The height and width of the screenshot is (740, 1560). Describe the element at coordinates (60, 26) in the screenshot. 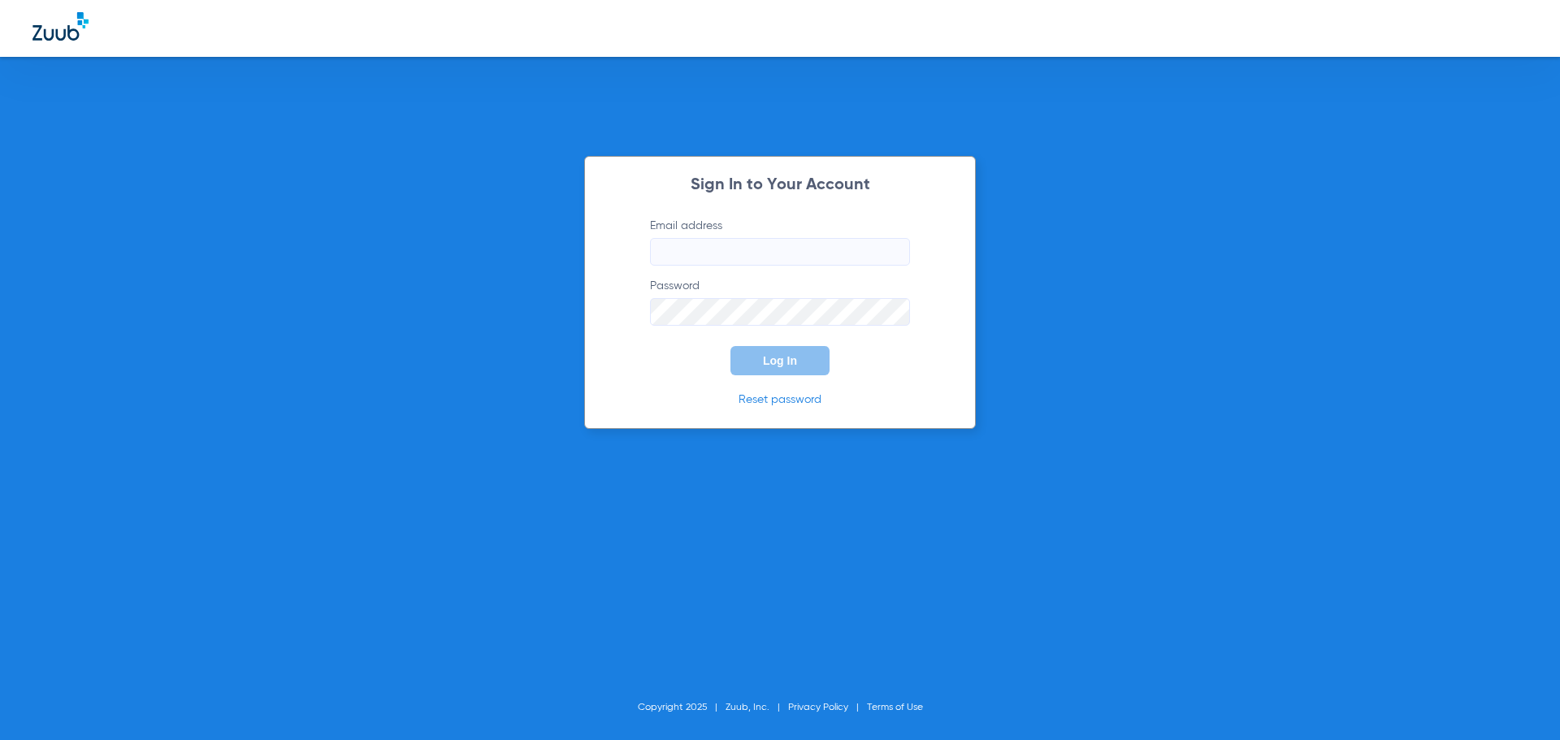

I see `img: Zuub Logo` at that location.